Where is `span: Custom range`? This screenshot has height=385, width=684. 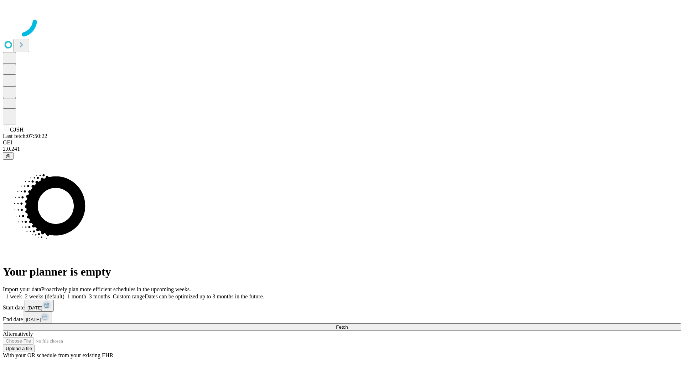
span: Custom range is located at coordinates (129, 296).